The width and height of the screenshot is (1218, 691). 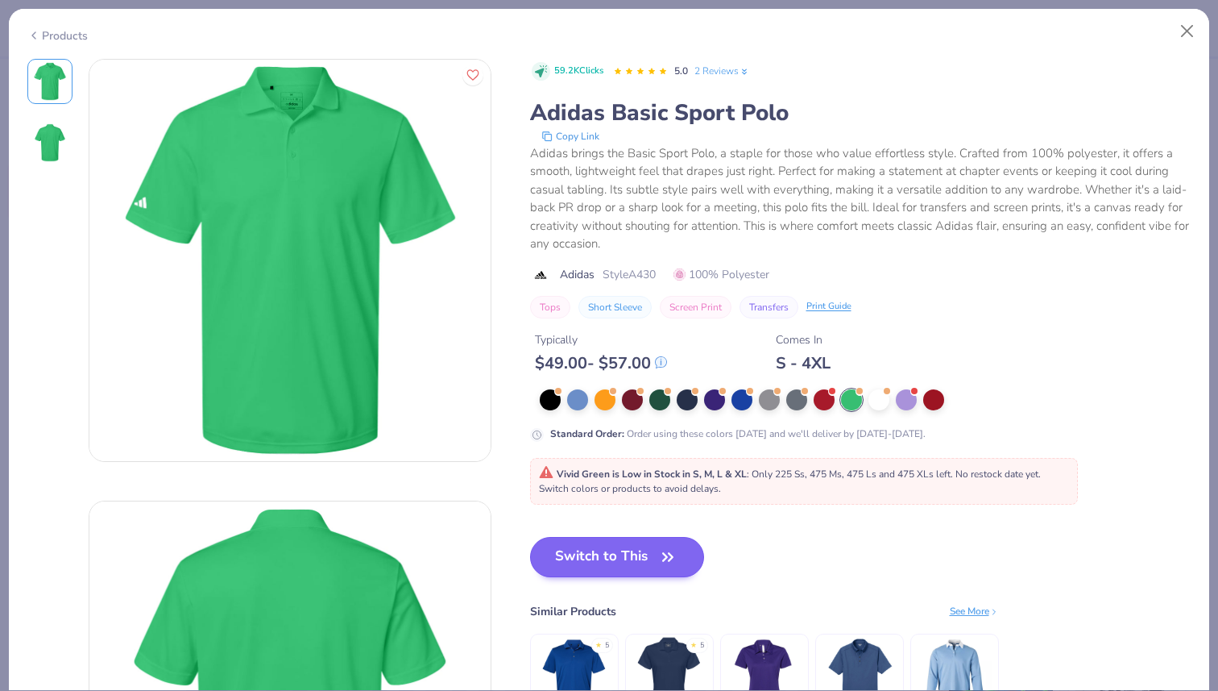 I want to click on span: Adidas, so click(x=577, y=274).